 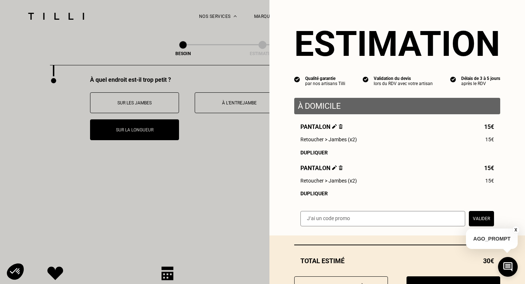 I want to click on button: X, so click(x=516, y=230).